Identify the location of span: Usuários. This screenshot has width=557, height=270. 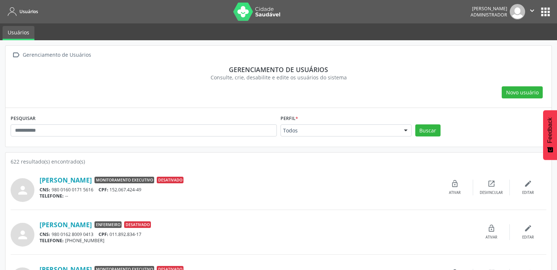
(29, 11).